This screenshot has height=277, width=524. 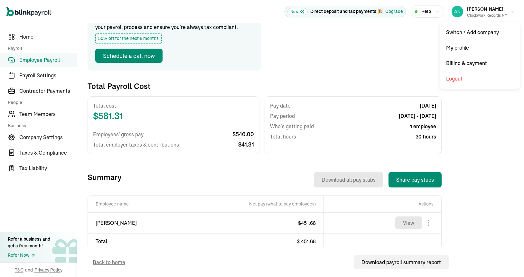 I want to click on div: Download payroll summary report, so click(x=401, y=262).